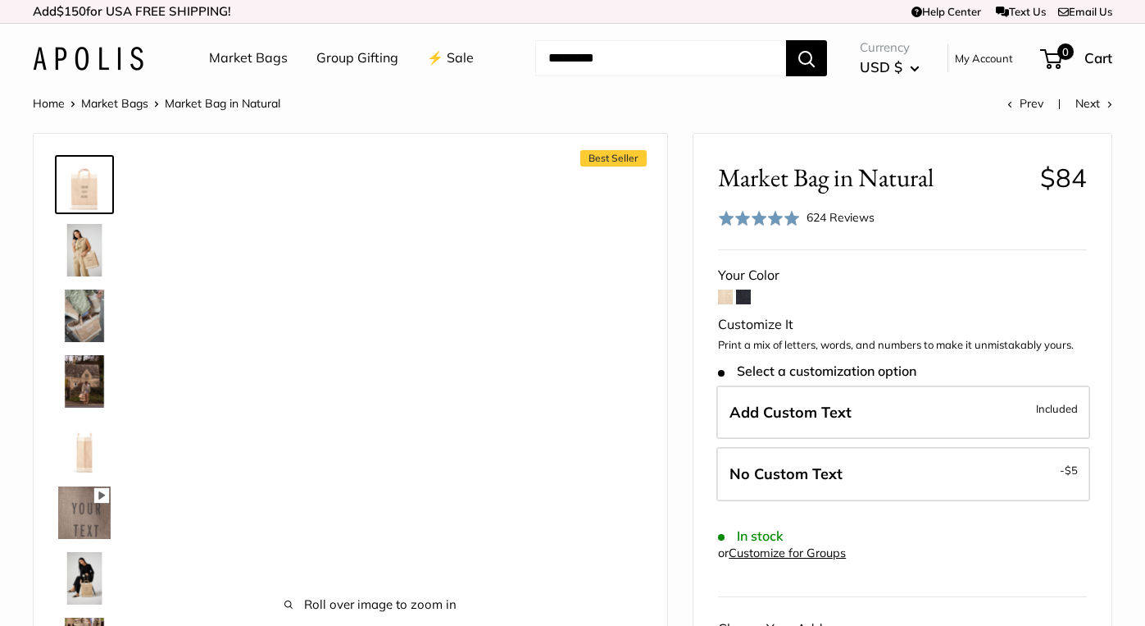 Image resolution: width=1145 pixels, height=626 pixels. I want to click on span: In stock, so click(750, 535).